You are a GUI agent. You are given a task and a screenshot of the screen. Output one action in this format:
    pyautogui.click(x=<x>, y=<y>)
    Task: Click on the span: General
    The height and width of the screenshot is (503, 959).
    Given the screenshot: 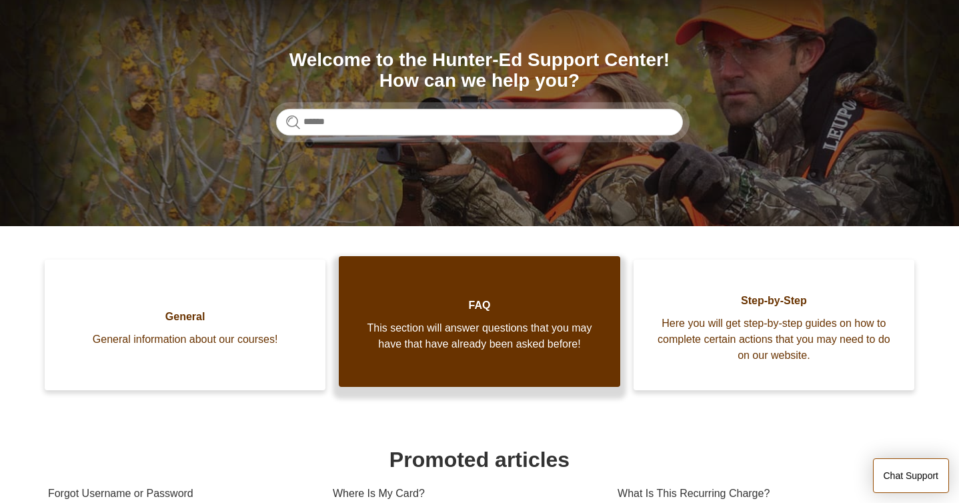 What is the action you would take?
    pyautogui.click(x=185, y=317)
    